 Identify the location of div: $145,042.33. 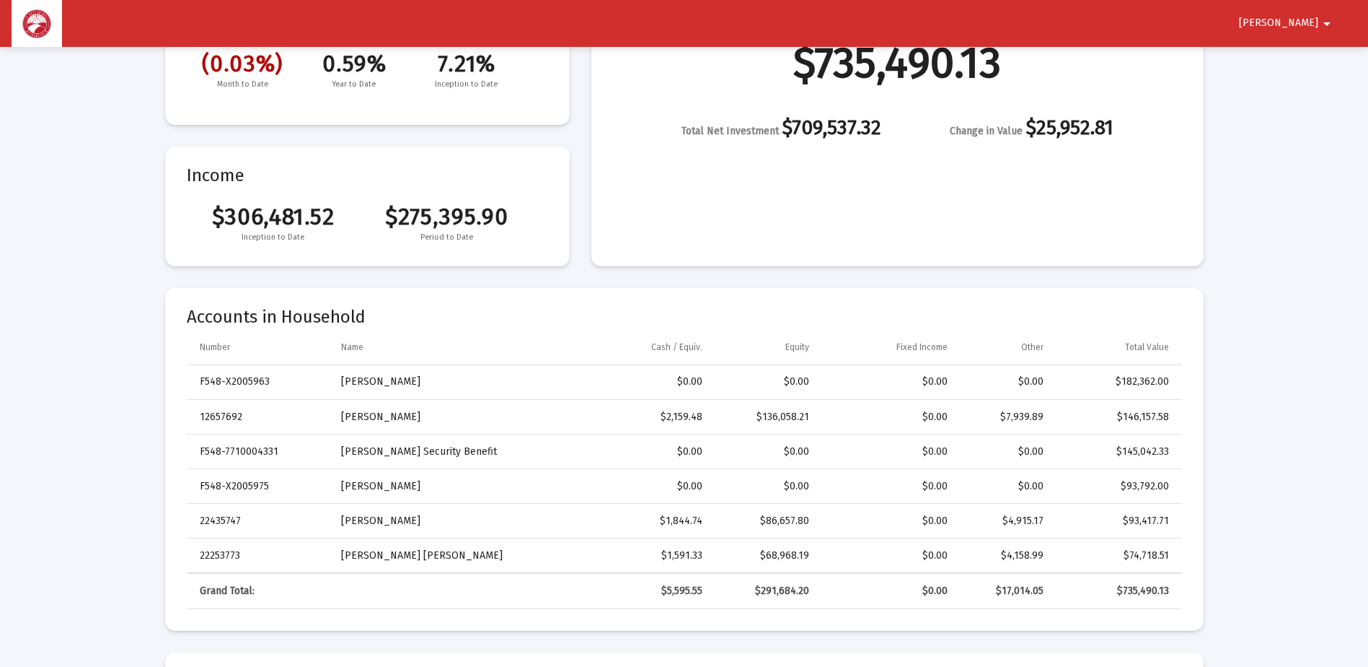
(1116, 452).